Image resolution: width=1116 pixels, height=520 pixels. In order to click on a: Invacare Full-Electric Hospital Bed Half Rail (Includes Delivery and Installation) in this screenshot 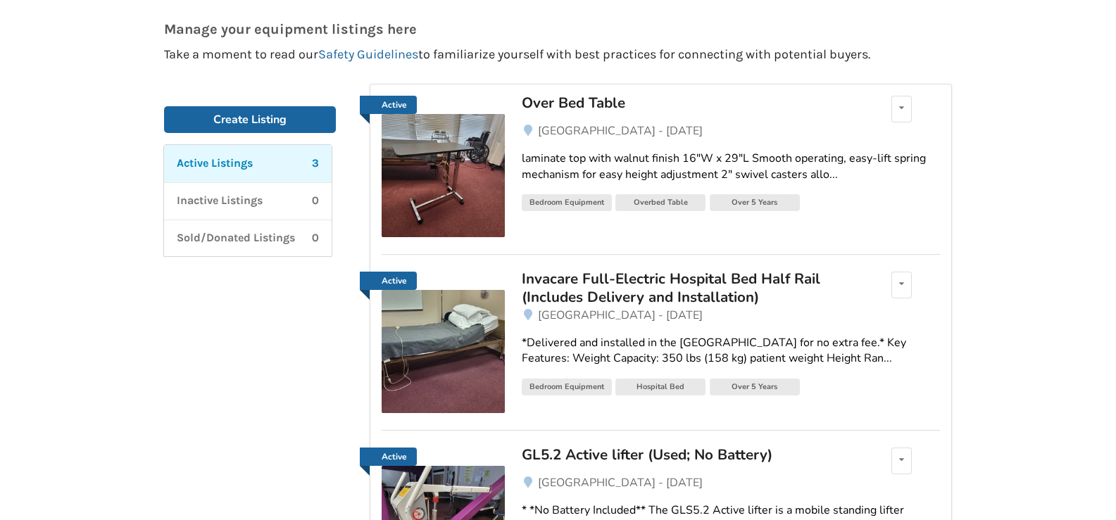, I will do `click(686, 289)`.